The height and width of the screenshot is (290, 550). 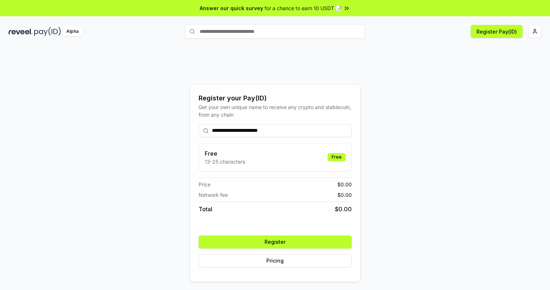 What do you see at coordinates (204, 184) in the screenshot?
I see `span: Price` at bounding box center [204, 184].